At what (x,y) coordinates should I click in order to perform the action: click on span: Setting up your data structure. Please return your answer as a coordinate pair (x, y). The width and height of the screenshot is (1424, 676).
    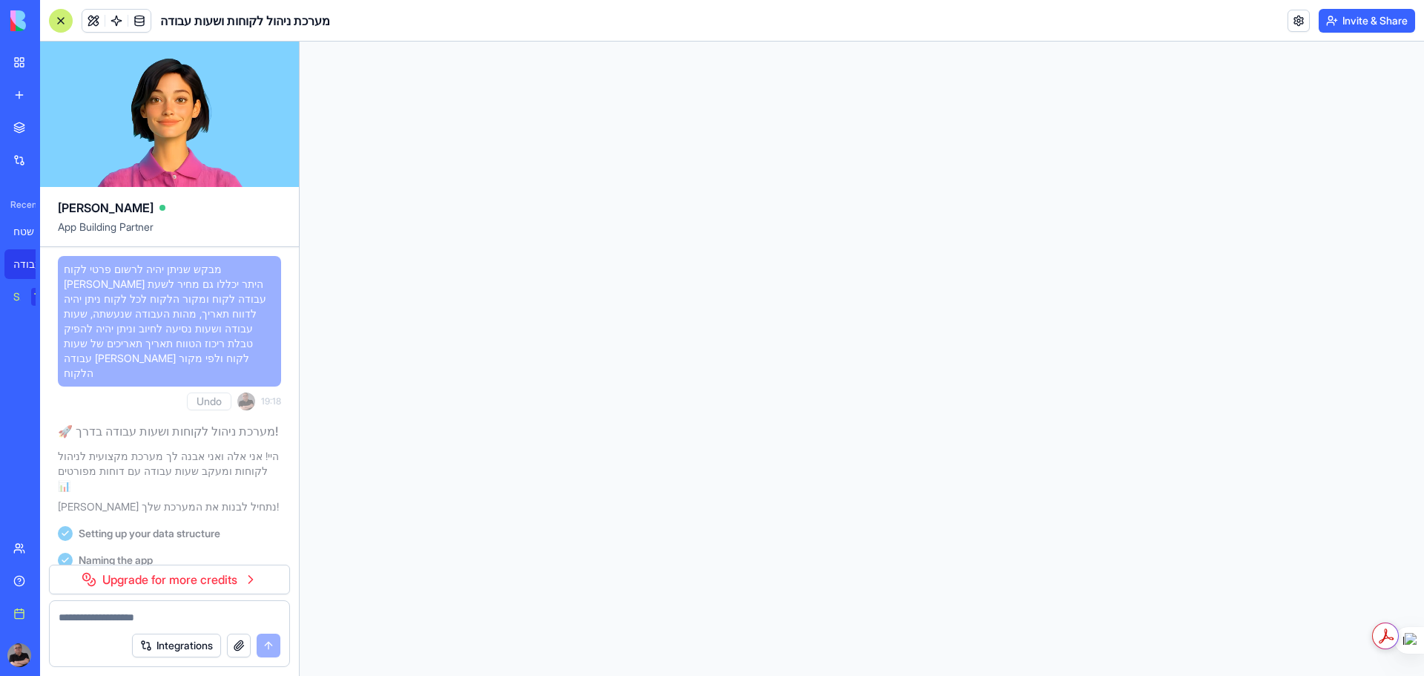
    Looking at the image, I should click on (149, 533).